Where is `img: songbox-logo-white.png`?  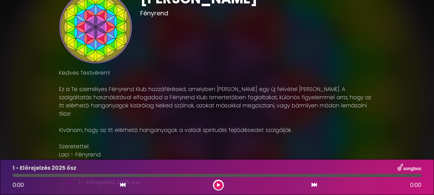 img: songbox-logo-white.png is located at coordinates (410, 168).